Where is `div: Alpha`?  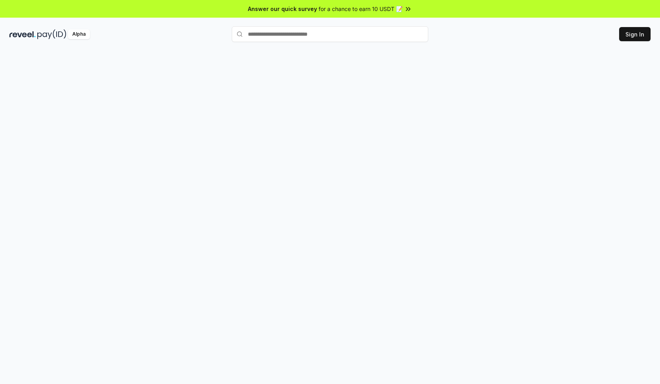
div: Alpha is located at coordinates (79, 34).